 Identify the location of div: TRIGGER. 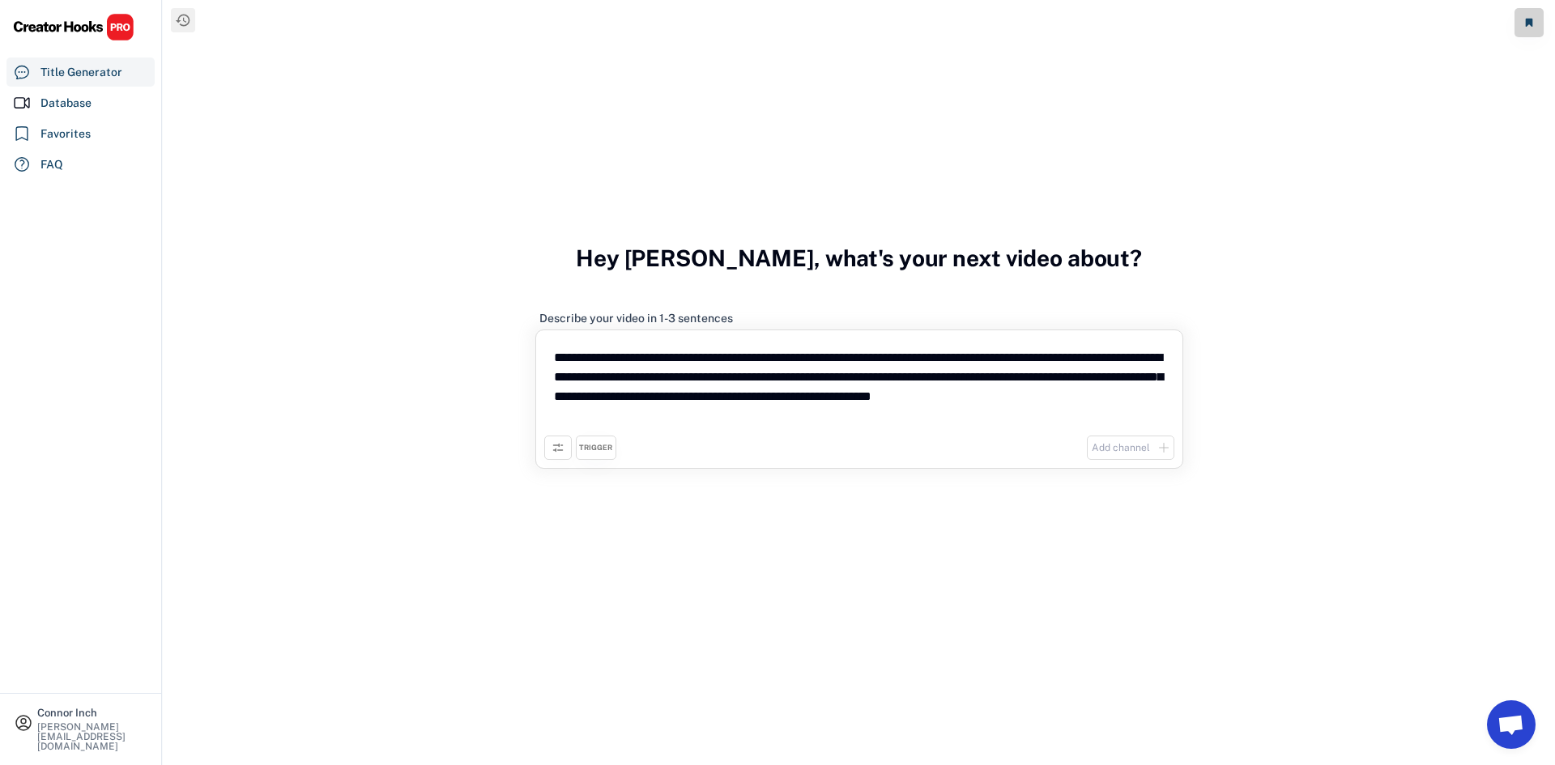
(595, 448).